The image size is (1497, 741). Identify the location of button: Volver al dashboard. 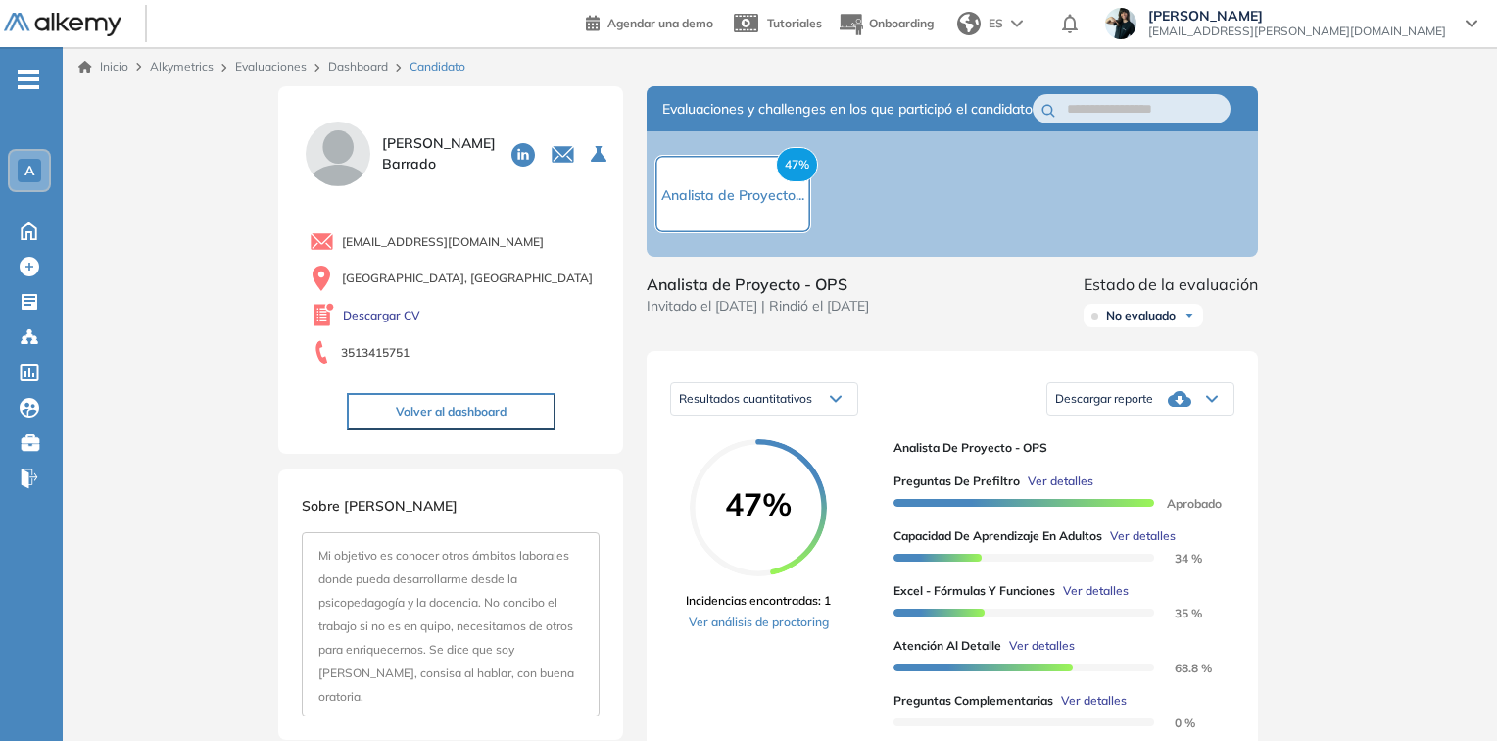
(451, 412).